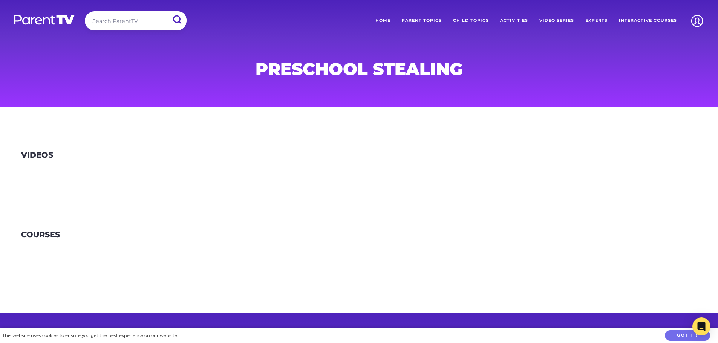  I want to click on a: Interactive Courses, so click(648, 21).